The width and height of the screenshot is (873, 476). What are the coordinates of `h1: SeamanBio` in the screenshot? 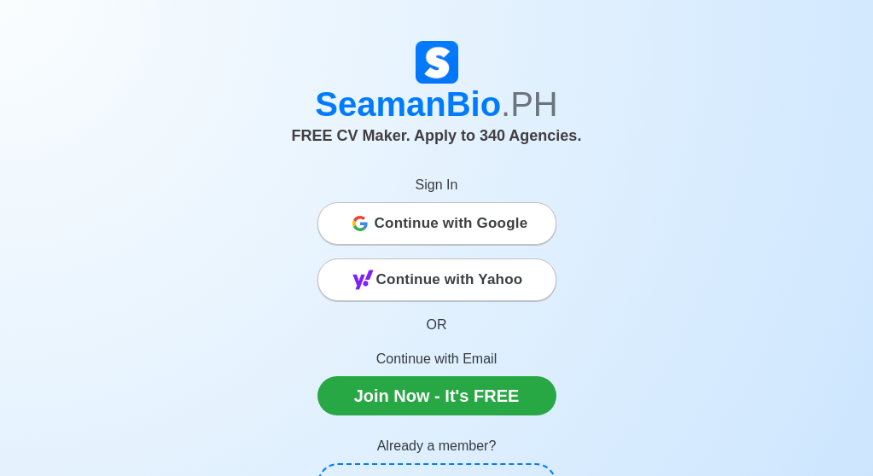 It's located at (437, 104).